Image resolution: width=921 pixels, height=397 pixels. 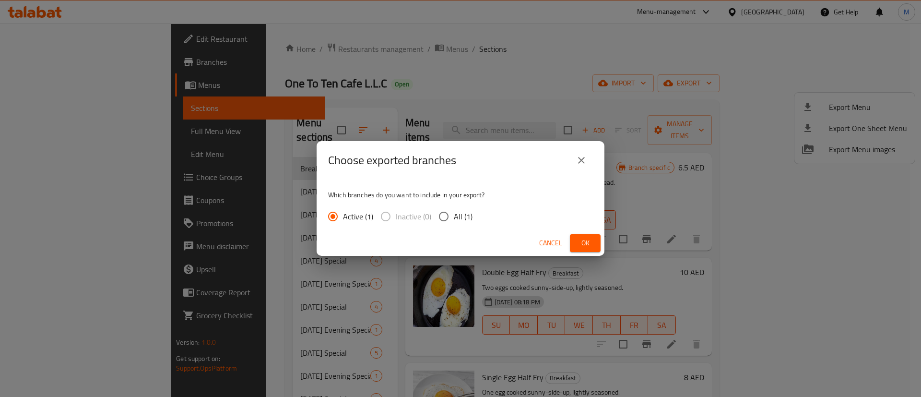 I want to click on span: Cancel, so click(x=551, y=243).